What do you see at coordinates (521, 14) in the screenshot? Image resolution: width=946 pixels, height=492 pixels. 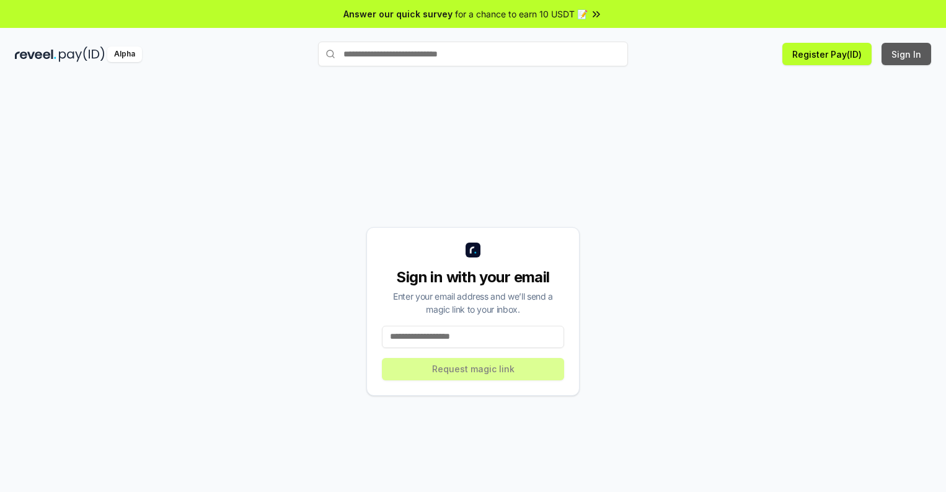 I see `span: for a chance to earn 10 USDT 📝` at bounding box center [521, 14].